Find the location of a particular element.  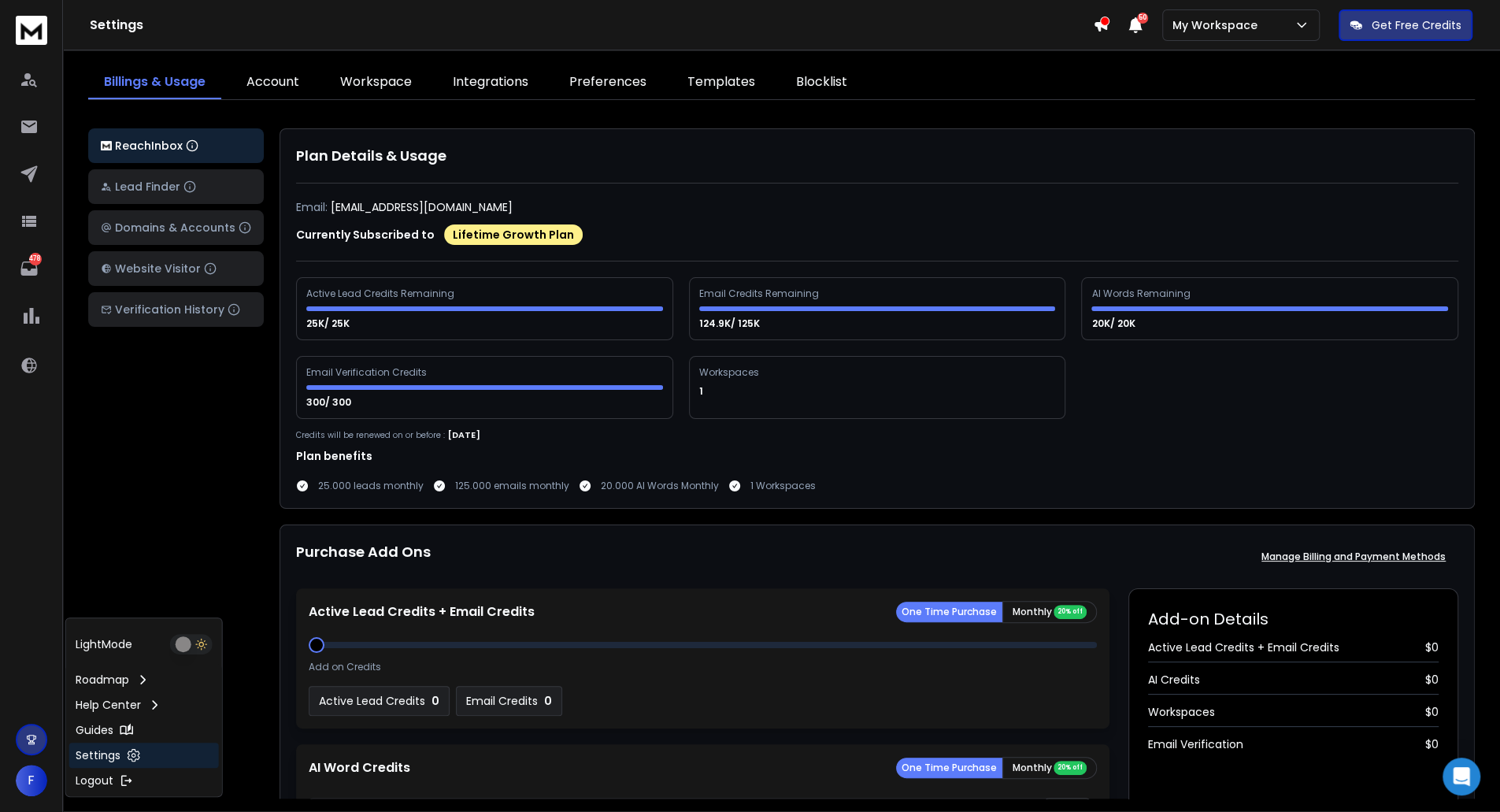

a: Help Center is located at coordinates (144, 705).